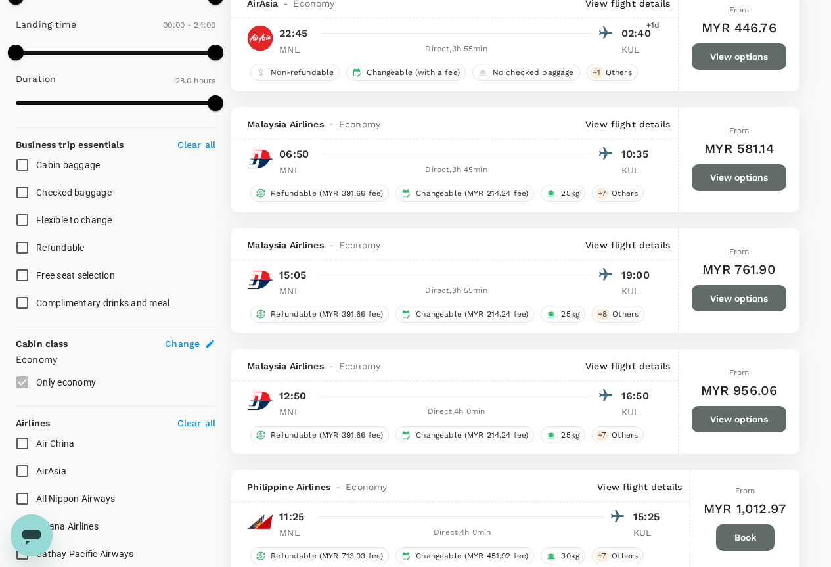 Image resolution: width=831 pixels, height=567 pixels. I want to click on span: No checked baggage, so click(533, 72).